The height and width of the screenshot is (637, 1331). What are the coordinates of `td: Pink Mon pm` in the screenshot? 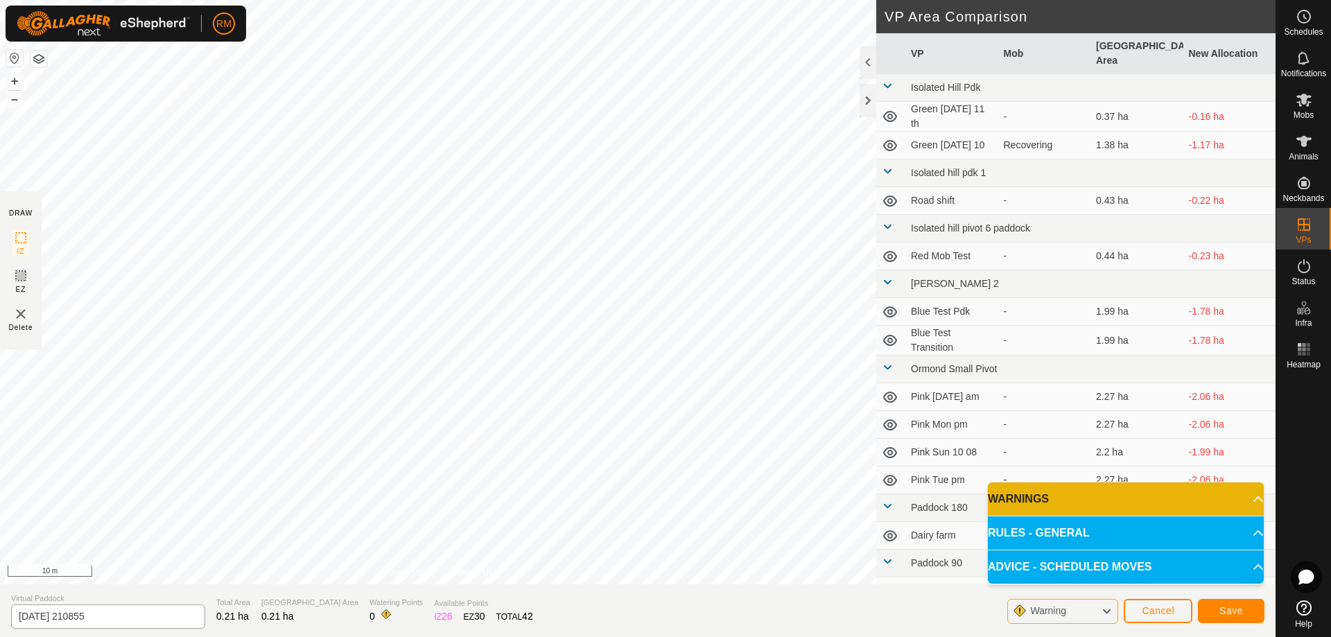 It's located at (952, 425).